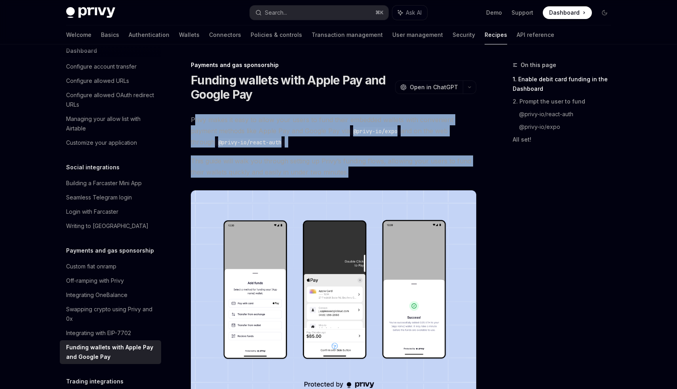 This screenshot has width=677, height=389. What do you see at coordinates (564, 13) in the screenshot?
I see `span: Dashboard` at bounding box center [564, 13].